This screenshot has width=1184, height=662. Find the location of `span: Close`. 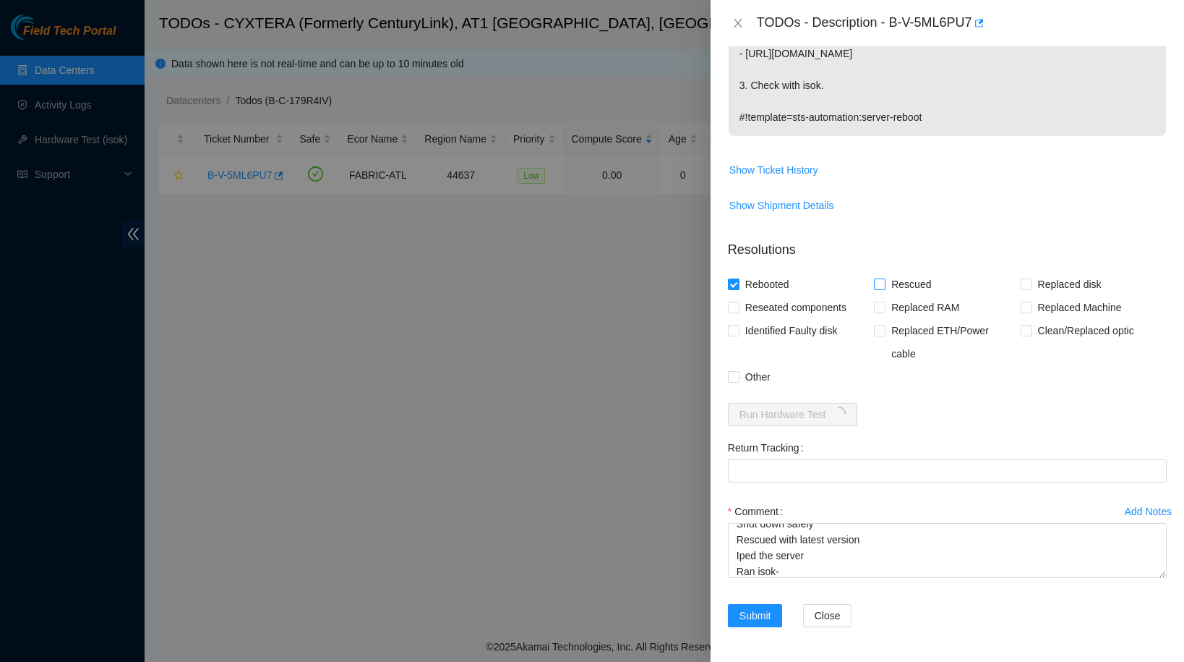

span: Close is located at coordinates (828, 615).